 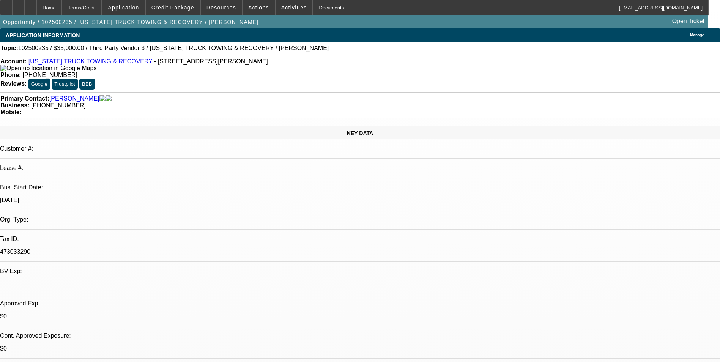 I want to click on span: APPLICATION INFORMATION, so click(x=43, y=35).